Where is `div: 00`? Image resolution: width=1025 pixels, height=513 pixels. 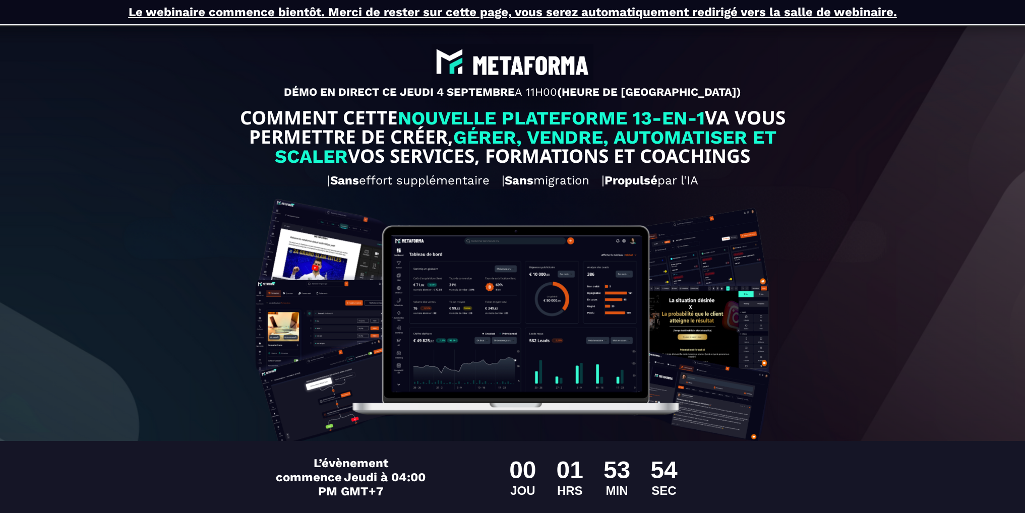
div: 00 is located at coordinates (523, 470).